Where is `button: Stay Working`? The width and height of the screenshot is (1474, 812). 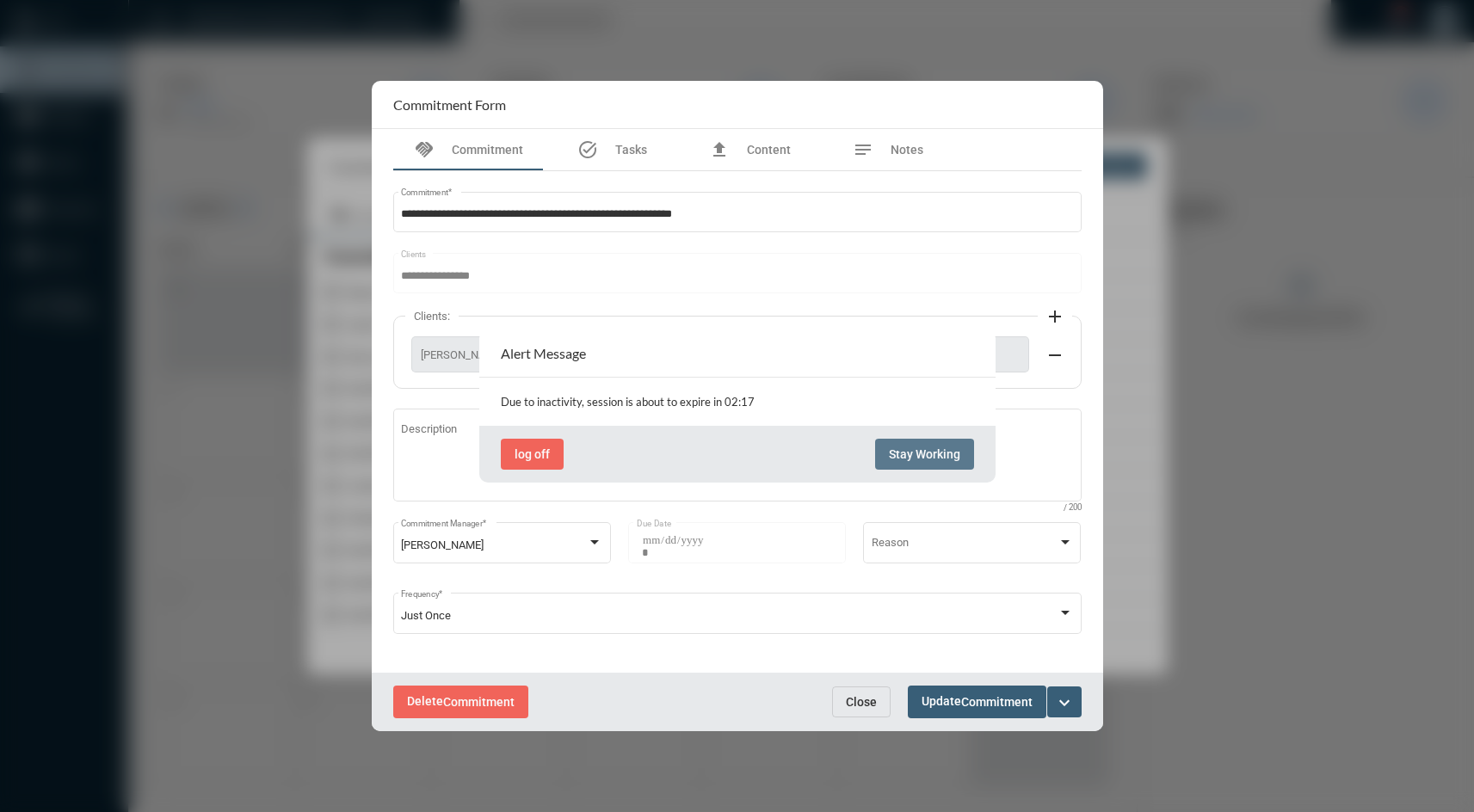
button: Stay Working is located at coordinates (924, 455).